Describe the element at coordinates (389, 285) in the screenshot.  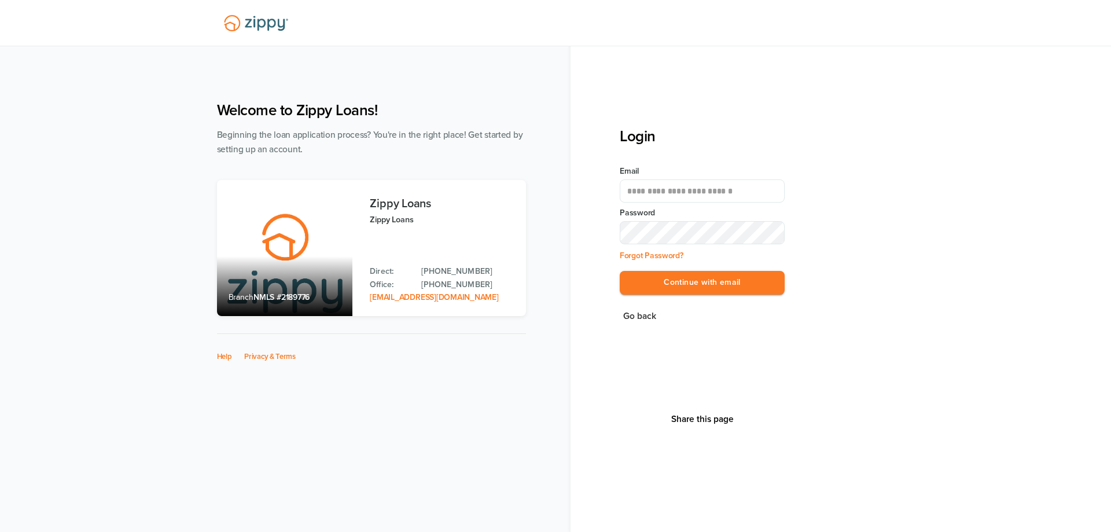
I see `p: Office:` at that location.